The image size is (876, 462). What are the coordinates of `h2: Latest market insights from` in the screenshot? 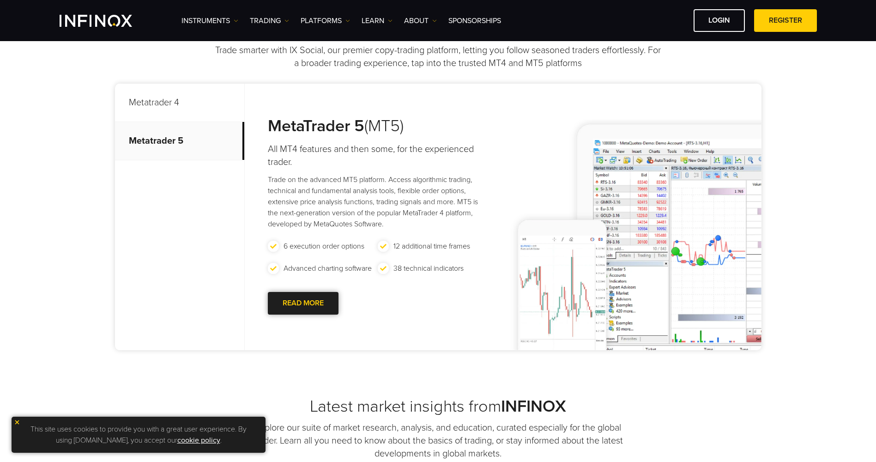 It's located at (438, 406).